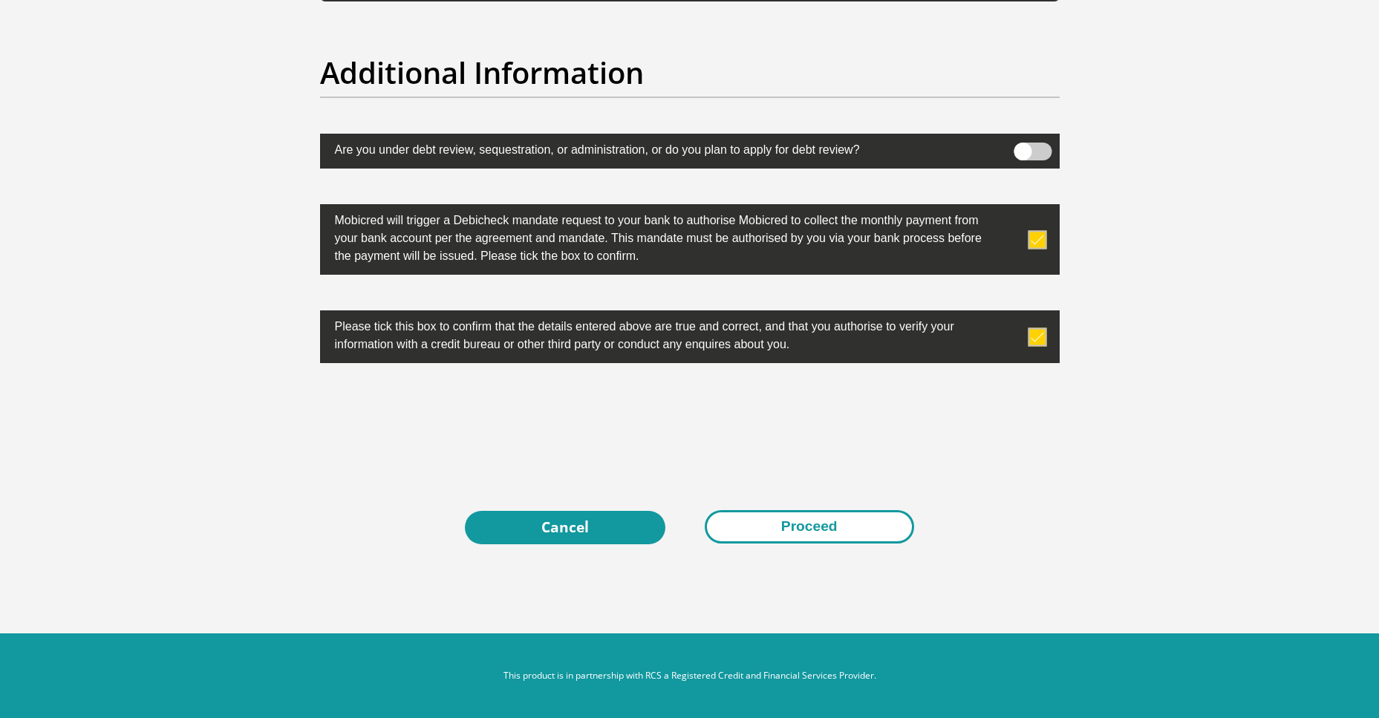 The image size is (1379, 718). What do you see at coordinates (690, 676) in the screenshot?
I see `p: This product is in partnership with RCS a Registered Credit and Financial Services Provider.` at bounding box center [690, 676].